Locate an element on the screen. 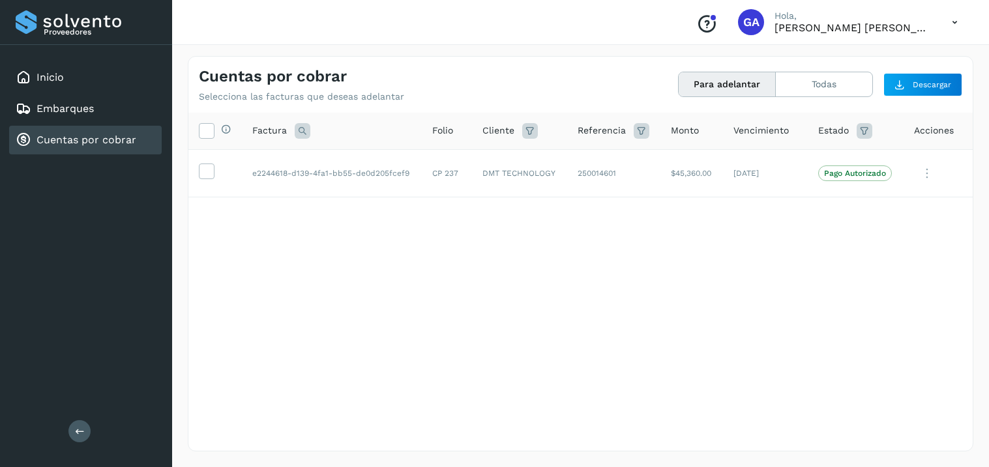 This screenshot has height=467, width=989. span: Folio is located at coordinates (443, 130).